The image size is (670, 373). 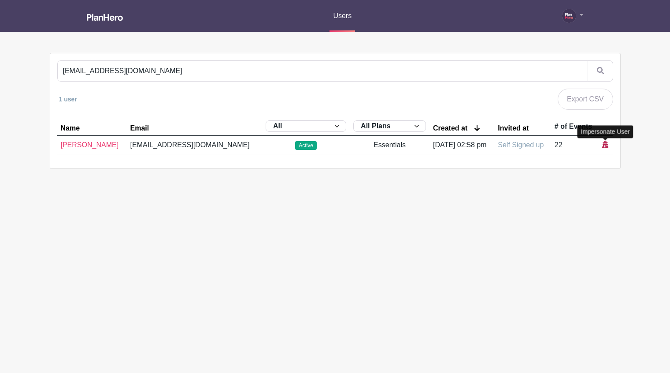 What do you see at coordinates (575, 126) in the screenshot?
I see `th: # of Events` at bounding box center [575, 126].